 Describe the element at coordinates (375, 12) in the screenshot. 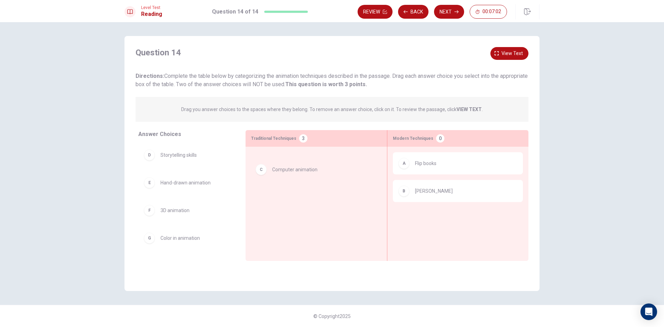

I see `button: Review` at that location.